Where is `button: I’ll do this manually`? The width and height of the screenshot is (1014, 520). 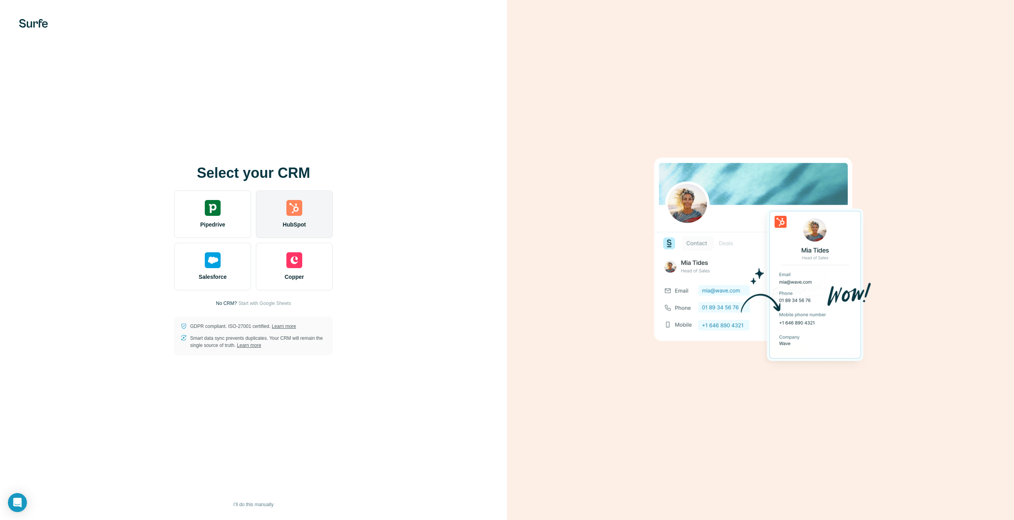 button: I’ll do this manually is located at coordinates (253, 505).